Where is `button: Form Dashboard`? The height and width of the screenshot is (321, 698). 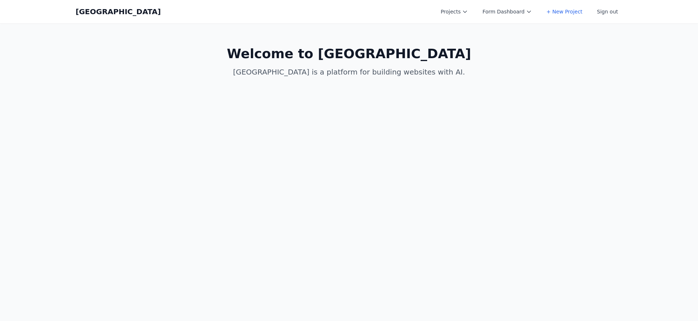
button: Form Dashboard is located at coordinates (507, 12).